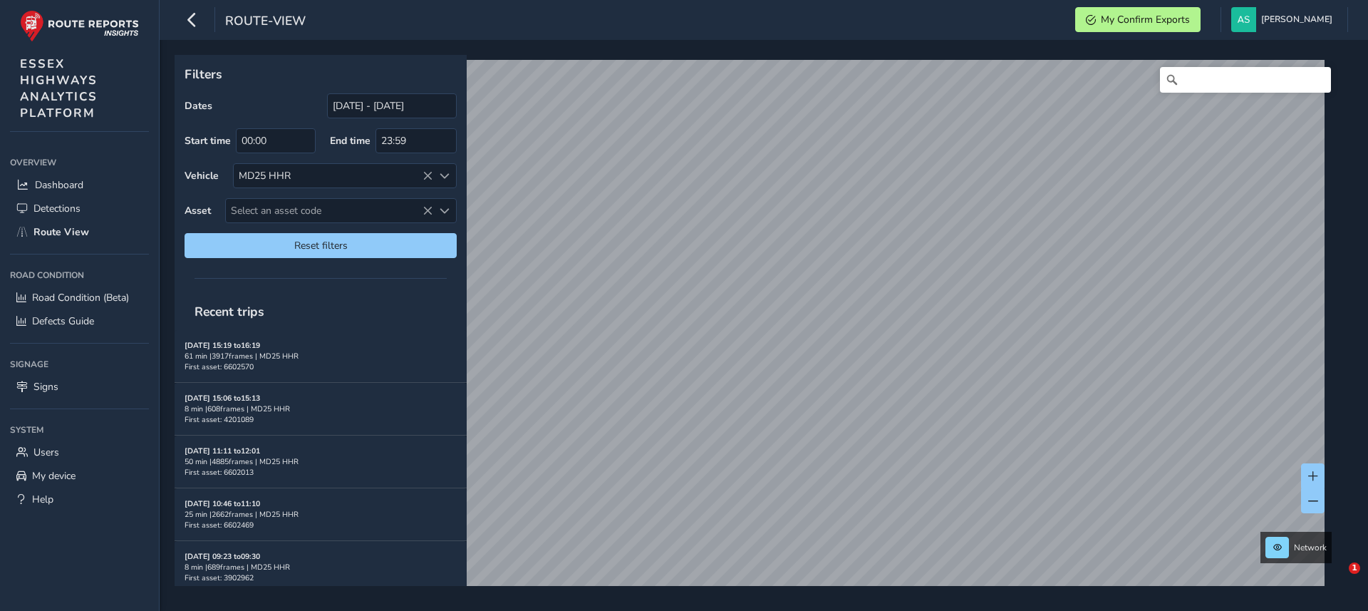 This screenshot has height=611, width=1368. I want to click on a: Defects Guide, so click(79, 321).